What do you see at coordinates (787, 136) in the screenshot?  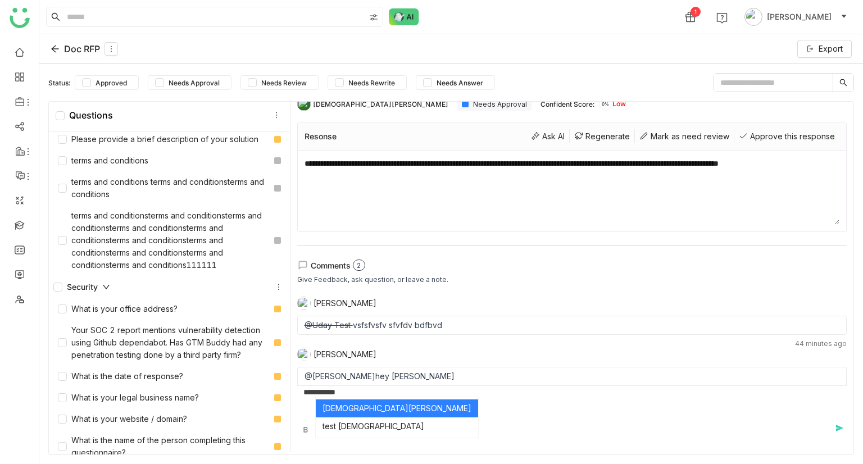 I see `div: Approve this response` at bounding box center [787, 136].